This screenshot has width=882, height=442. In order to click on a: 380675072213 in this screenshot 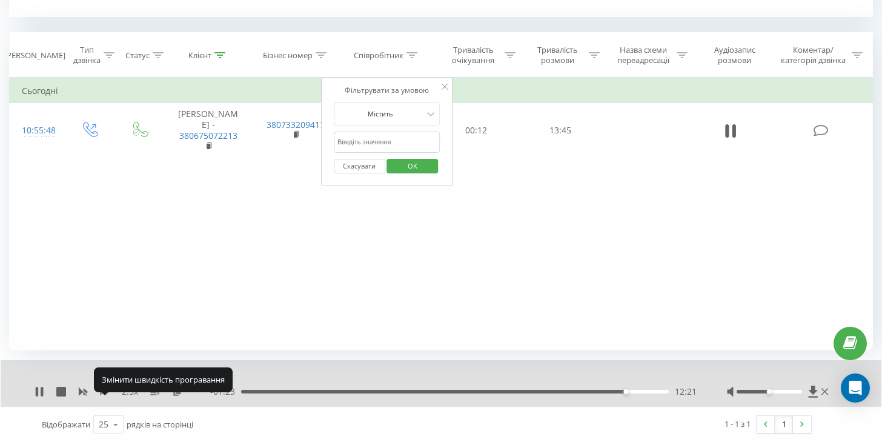, I will do `click(208, 135)`.